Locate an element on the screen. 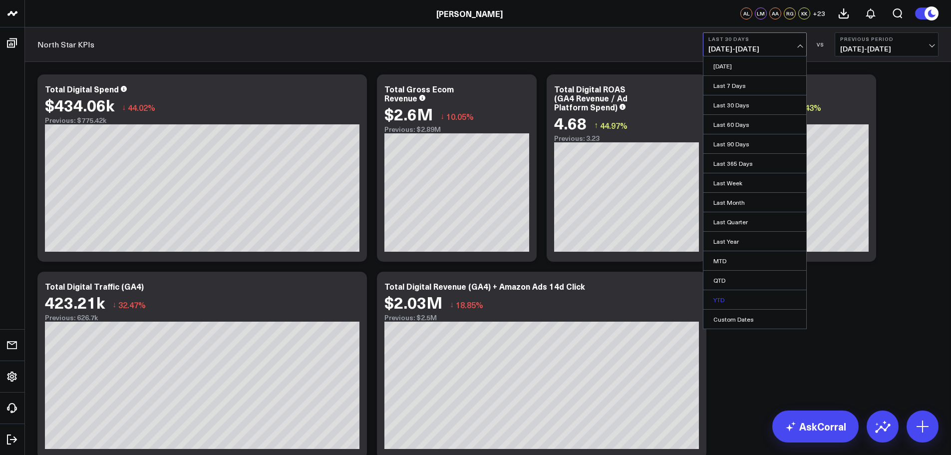 The height and width of the screenshot is (455, 951). a: Last 7 Days is located at coordinates (754, 85).